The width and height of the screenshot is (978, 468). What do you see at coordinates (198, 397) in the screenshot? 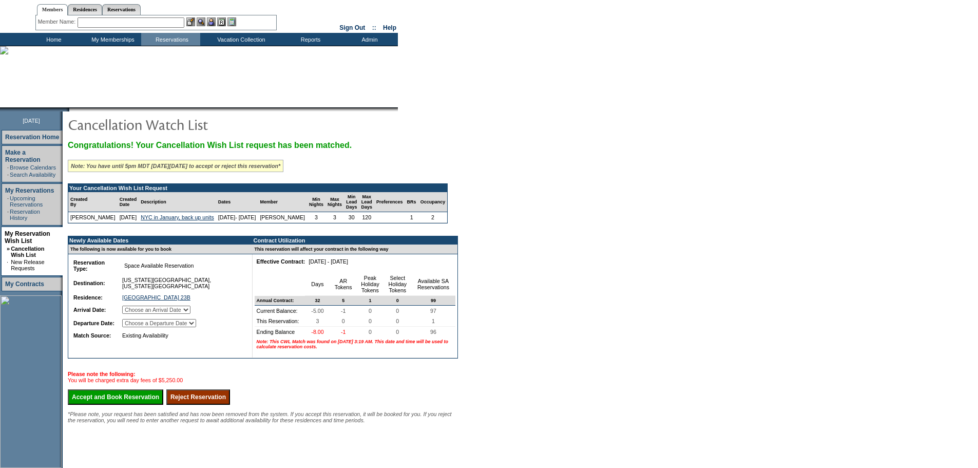
I see `input: Reject Reservation` at bounding box center [198, 397].